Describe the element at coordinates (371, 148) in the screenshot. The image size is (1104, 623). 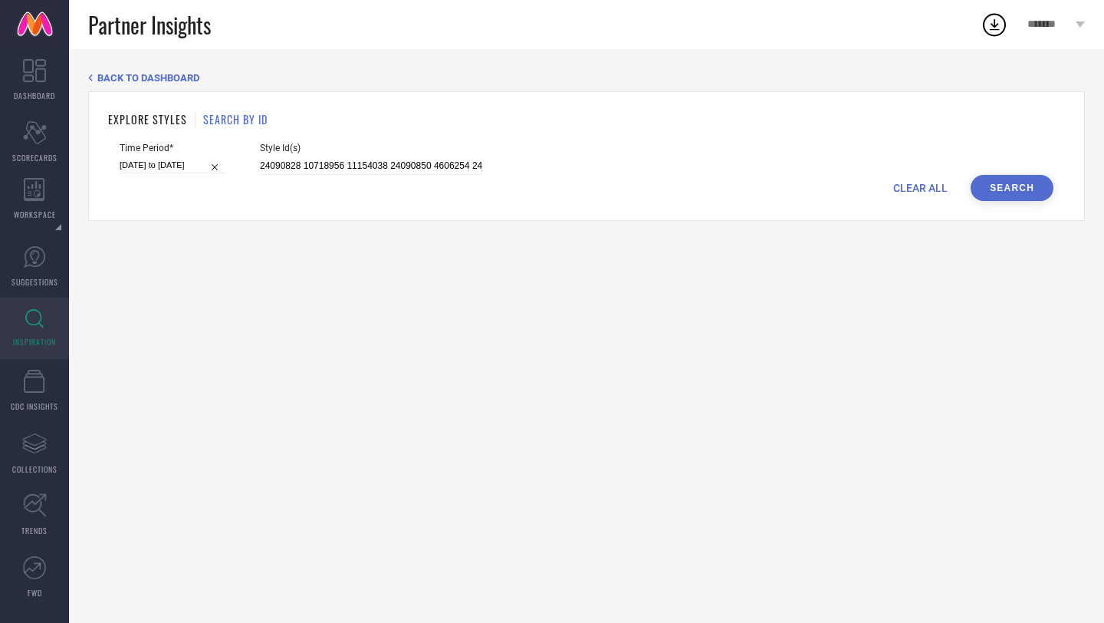
I see `span: Style Id(s)` at that location.